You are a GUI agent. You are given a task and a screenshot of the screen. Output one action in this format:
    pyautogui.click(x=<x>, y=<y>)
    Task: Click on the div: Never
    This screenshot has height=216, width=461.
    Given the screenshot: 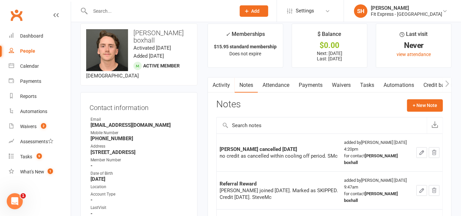 What is the action you would take?
    pyautogui.click(x=414, y=45)
    